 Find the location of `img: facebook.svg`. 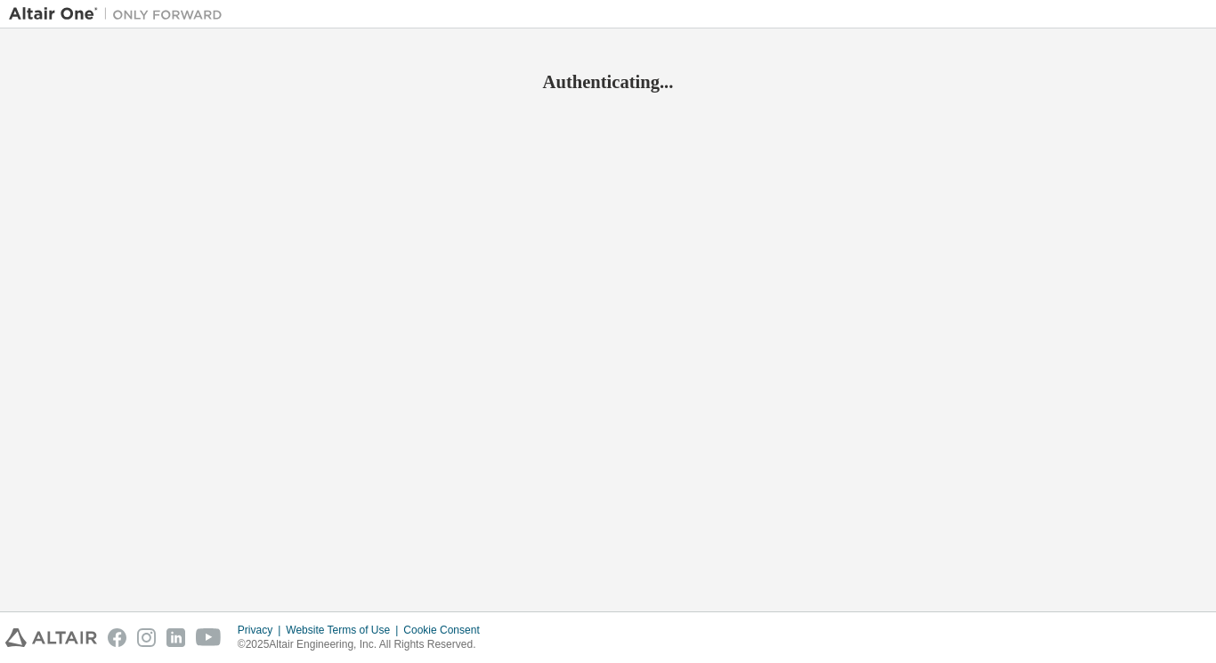

img: facebook.svg is located at coordinates (117, 637).